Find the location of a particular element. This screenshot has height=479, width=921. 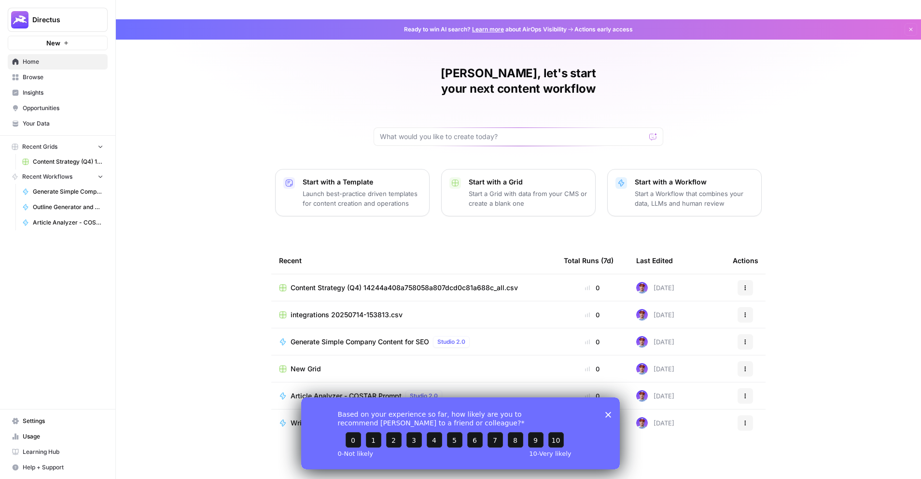

div: Recent is located at coordinates (414, 260).